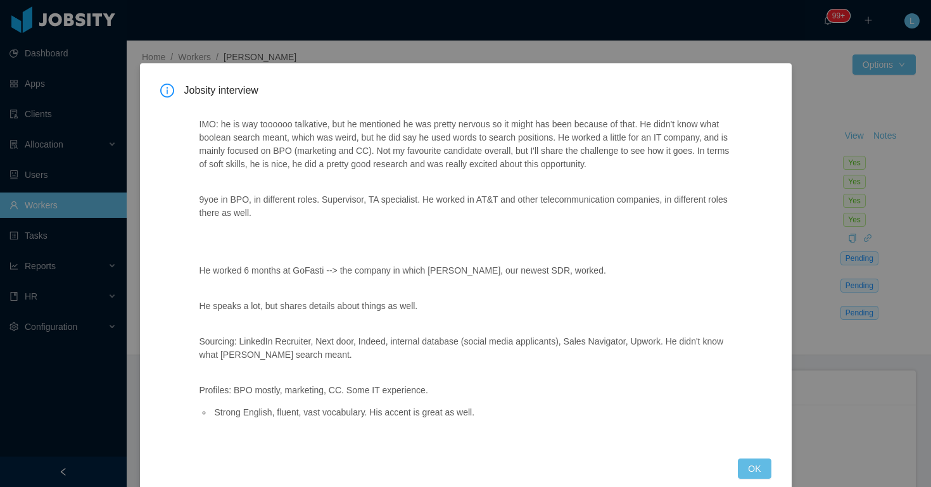  Describe the element at coordinates (465, 144) in the screenshot. I see `p: IMO: he is way toooooo talkative, but he mentioned he was pretty nervous so it might has been bec...` at that location.